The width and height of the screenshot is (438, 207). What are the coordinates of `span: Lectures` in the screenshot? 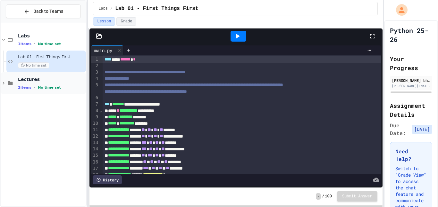 It's located at (51, 79).